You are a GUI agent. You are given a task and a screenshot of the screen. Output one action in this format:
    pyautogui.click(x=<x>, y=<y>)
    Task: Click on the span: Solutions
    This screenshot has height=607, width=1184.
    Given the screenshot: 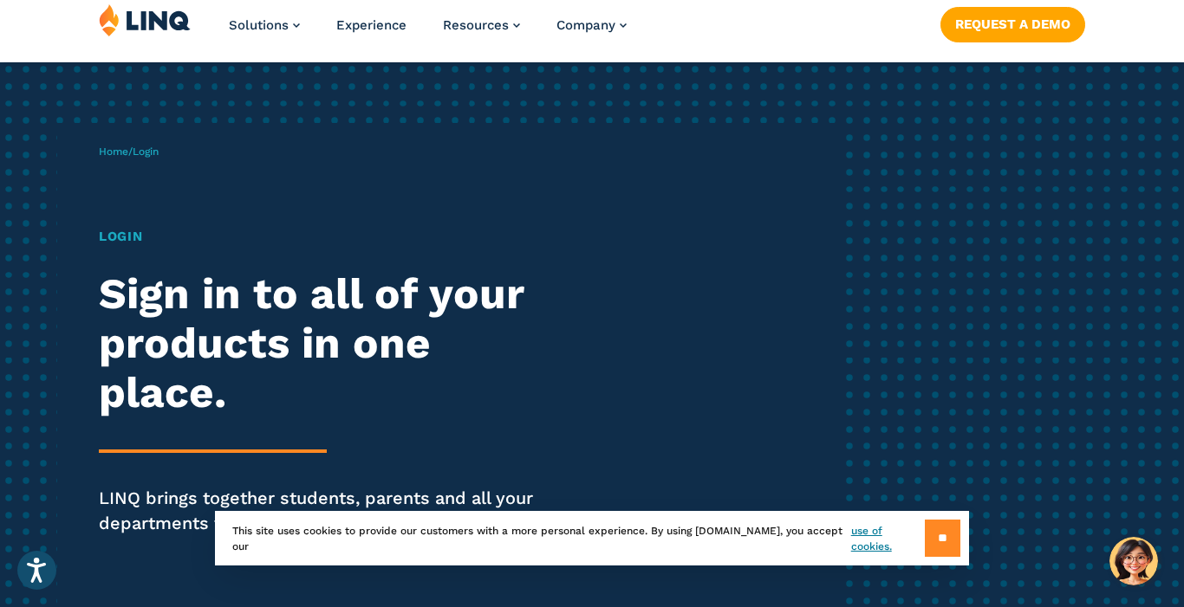 What is the action you would take?
    pyautogui.click(x=258, y=25)
    